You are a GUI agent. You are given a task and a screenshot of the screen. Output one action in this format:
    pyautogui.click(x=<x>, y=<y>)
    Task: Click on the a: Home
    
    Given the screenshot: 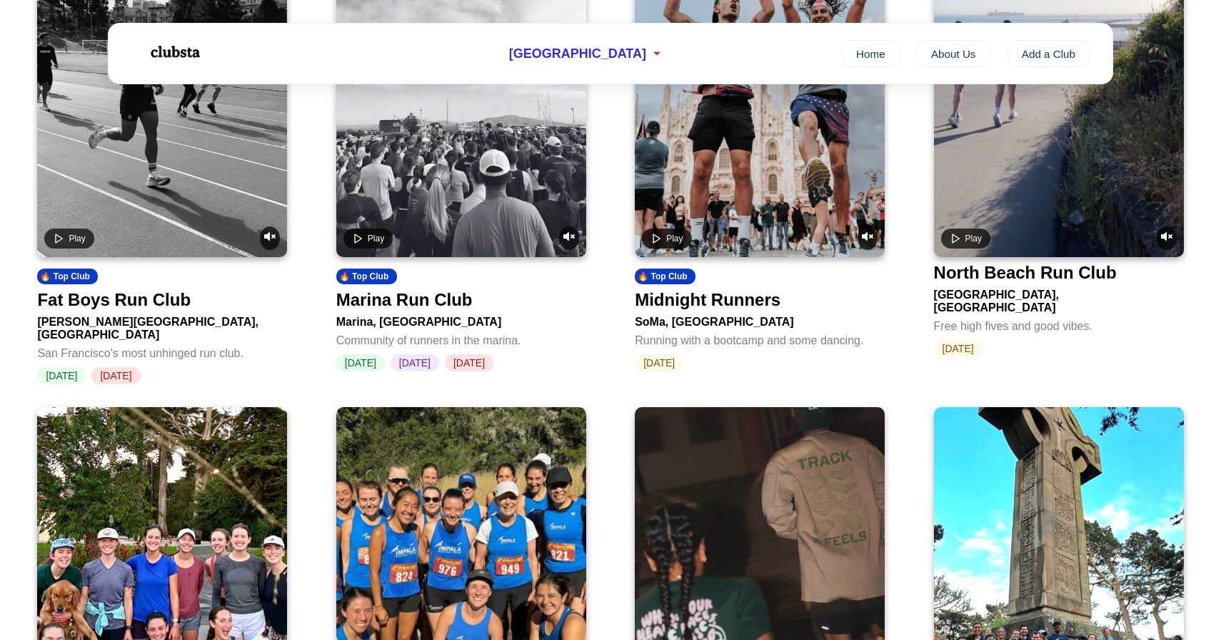 What is the action you would take?
    pyautogui.click(x=870, y=54)
    